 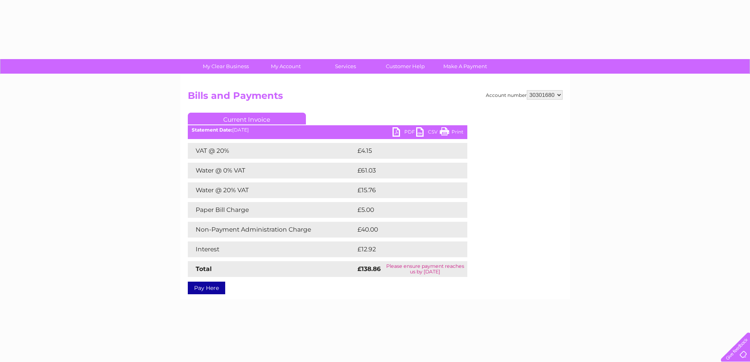 What do you see at coordinates (403, 190) in the screenshot?
I see `td: £15.76` at bounding box center [403, 190].